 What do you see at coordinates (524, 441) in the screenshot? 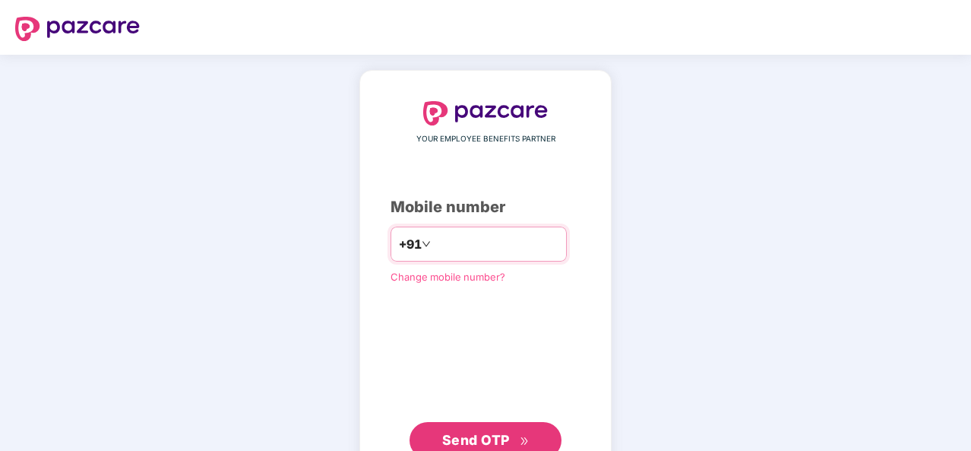
I see `span: double-right` at bounding box center [524, 441].